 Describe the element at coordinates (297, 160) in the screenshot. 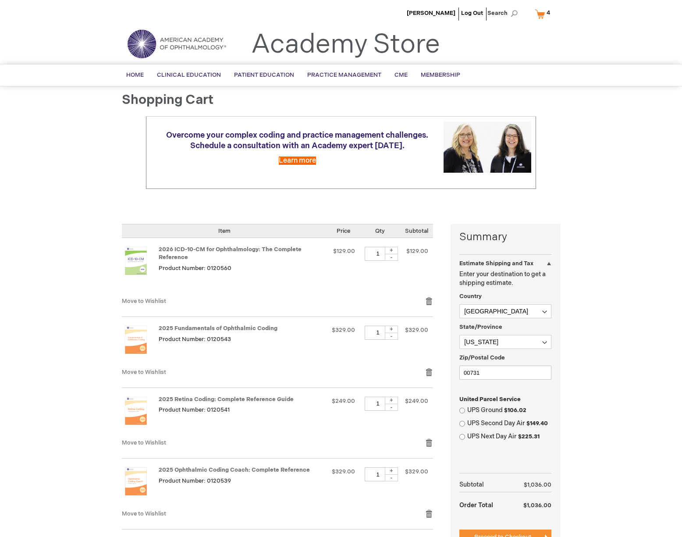

I see `span: Learn more` at that location.